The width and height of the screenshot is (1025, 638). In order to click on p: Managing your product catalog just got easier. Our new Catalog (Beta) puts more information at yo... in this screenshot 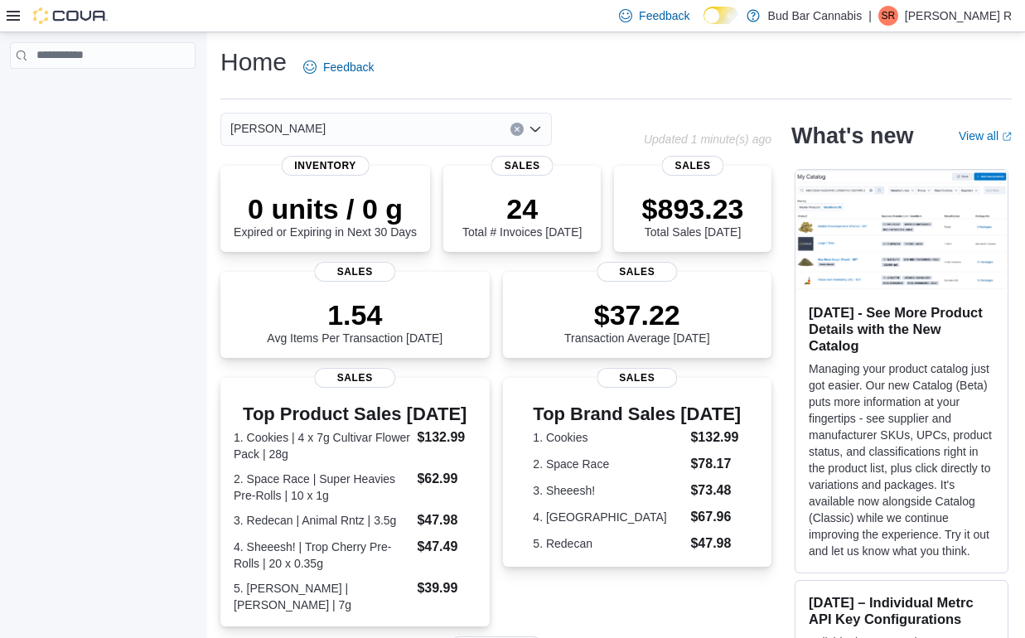, I will do `click(901, 460)`.